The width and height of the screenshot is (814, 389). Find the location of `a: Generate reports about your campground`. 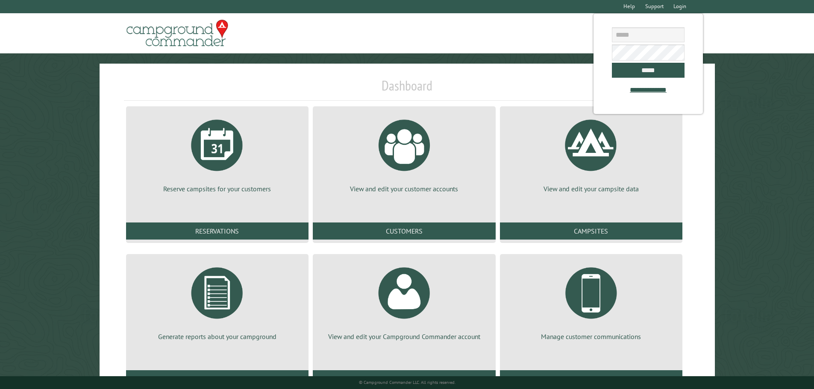

a: Generate reports about your campground is located at coordinates (217, 301).